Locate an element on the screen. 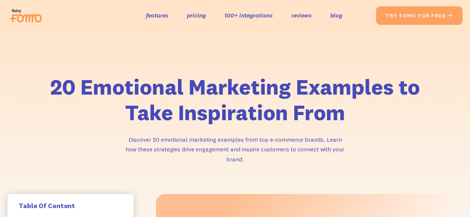 The image size is (470, 217). a: pricing is located at coordinates (196, 15).